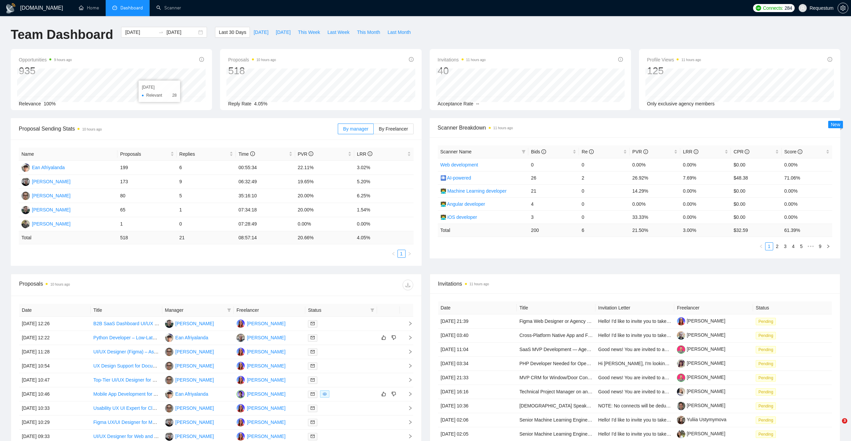 Image resolution: width=851 pixels, height=441 pixels. Describe the element at coordinates (159, 95) in the screenshot. I see `li: Relevant` at that location.